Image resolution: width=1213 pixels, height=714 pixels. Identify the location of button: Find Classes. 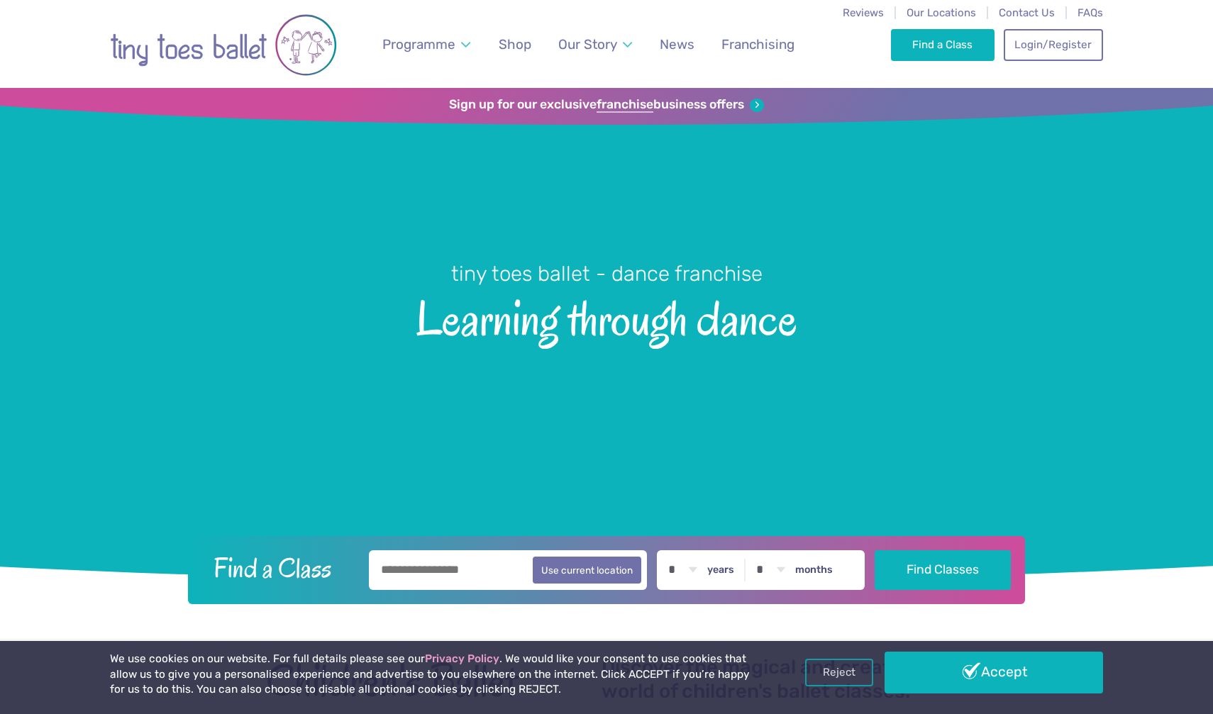
(943, 570).